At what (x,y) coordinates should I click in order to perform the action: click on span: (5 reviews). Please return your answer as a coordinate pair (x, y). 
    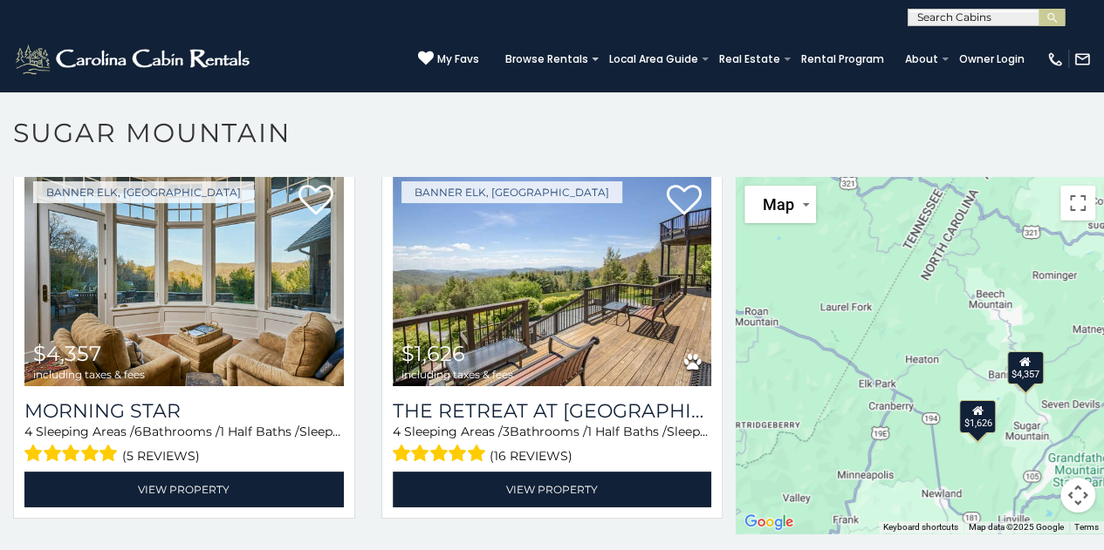
    Looking at the image, I should click on (161, 456).